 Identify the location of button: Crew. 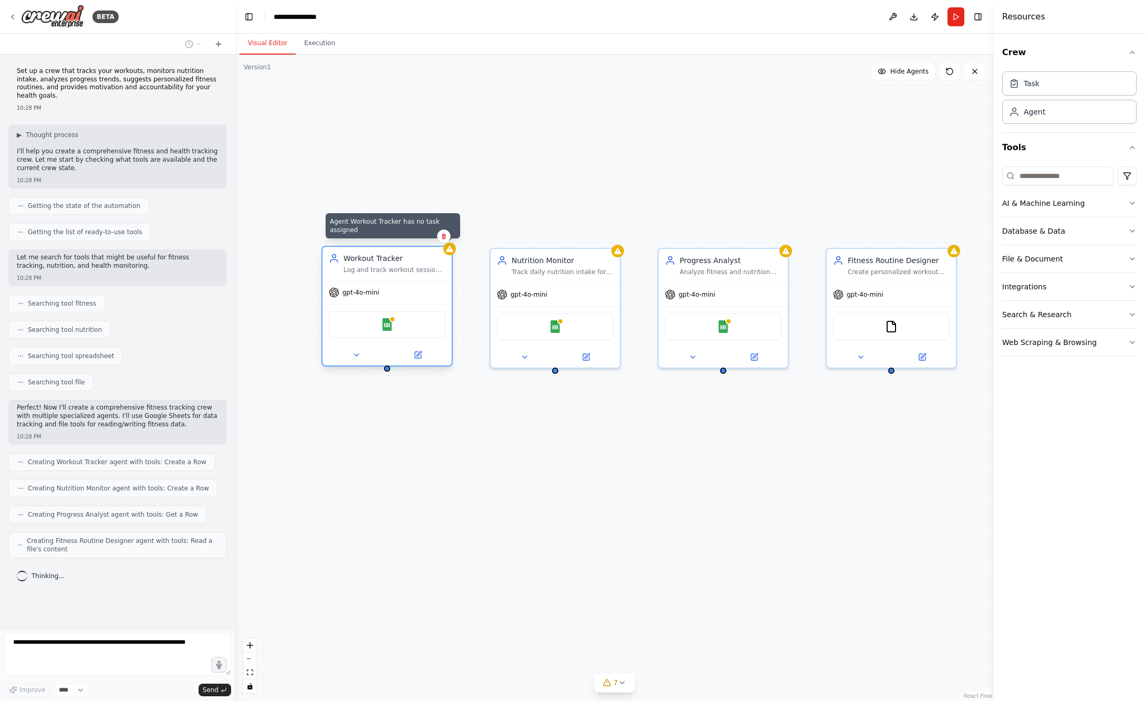
(1069, 53).